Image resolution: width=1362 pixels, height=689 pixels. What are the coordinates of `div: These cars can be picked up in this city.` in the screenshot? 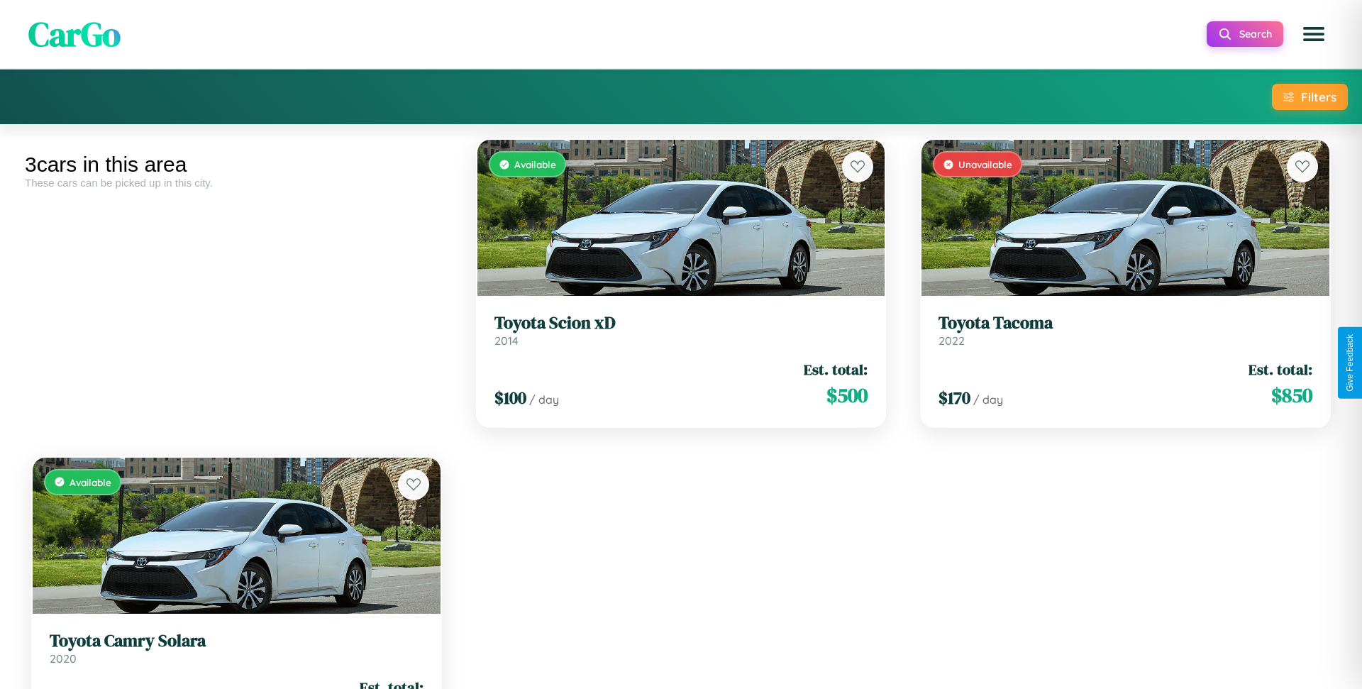 It's located at (236, 182).